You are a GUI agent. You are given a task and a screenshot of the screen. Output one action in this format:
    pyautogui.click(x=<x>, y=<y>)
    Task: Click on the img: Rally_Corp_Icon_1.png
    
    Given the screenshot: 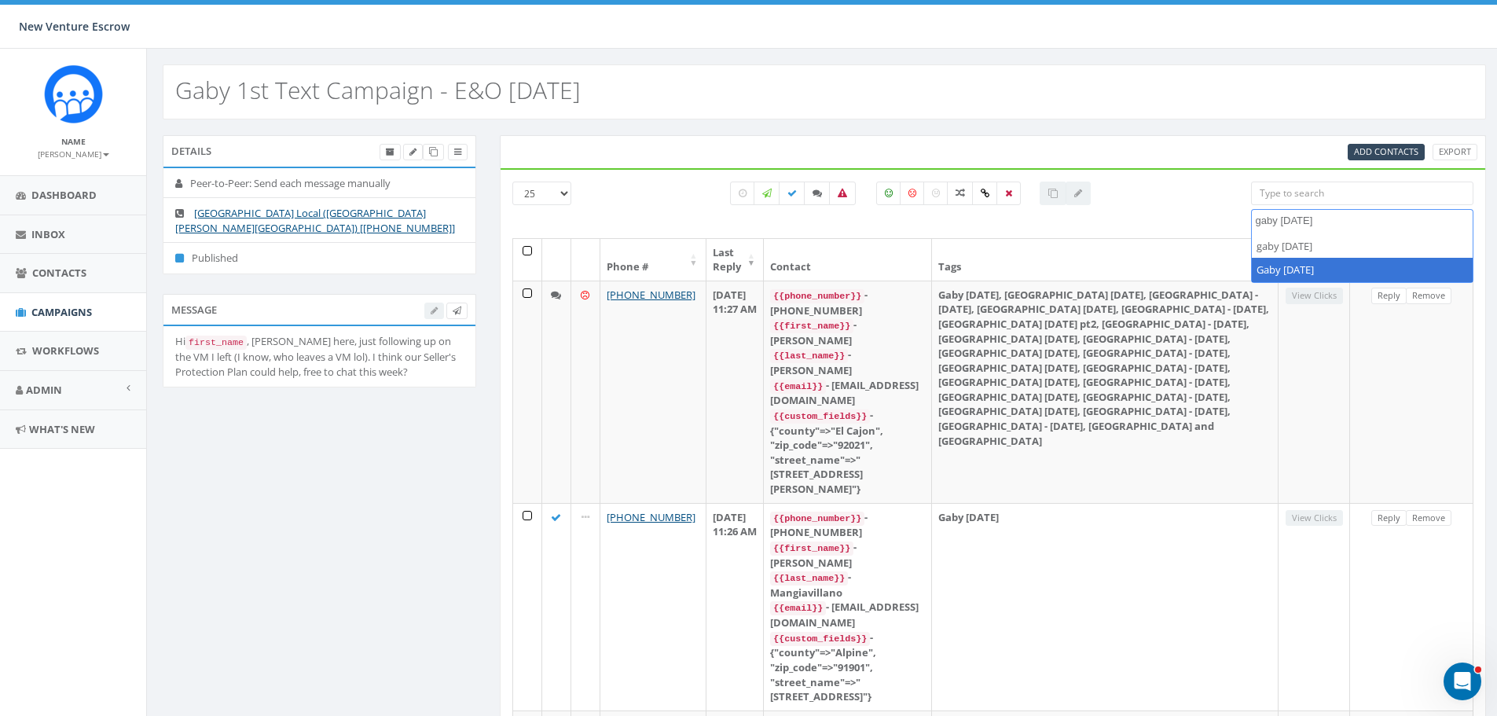 What is the action you would take?
    pyautogui.click(x=73, y=94)
    